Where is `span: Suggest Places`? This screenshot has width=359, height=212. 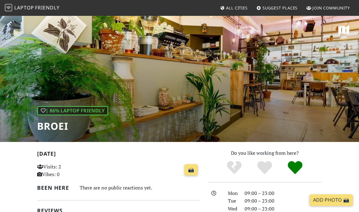 span: Suggest Places is located at coordinates (280, 8).